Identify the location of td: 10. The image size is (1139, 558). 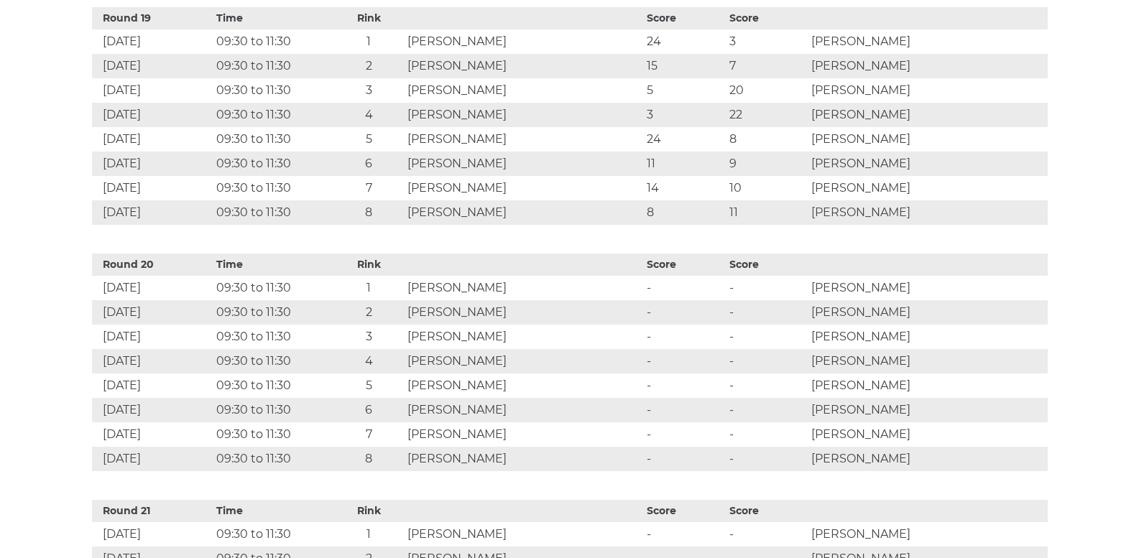
(767, 188).